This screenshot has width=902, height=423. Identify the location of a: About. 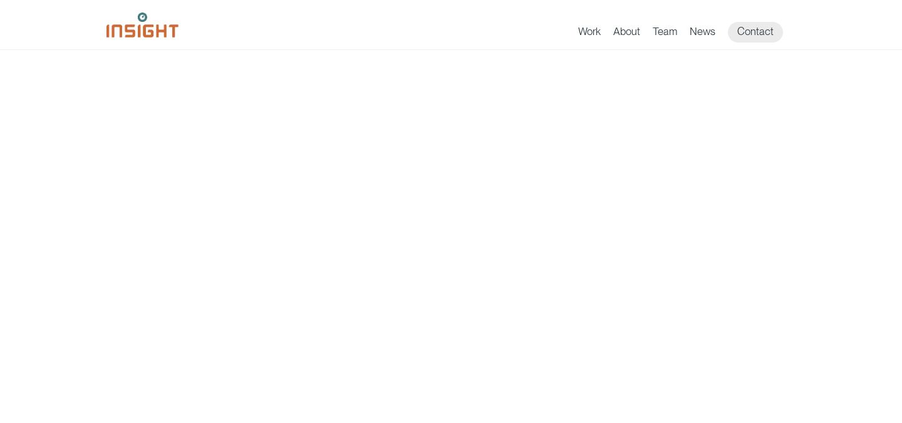
(626, 34).